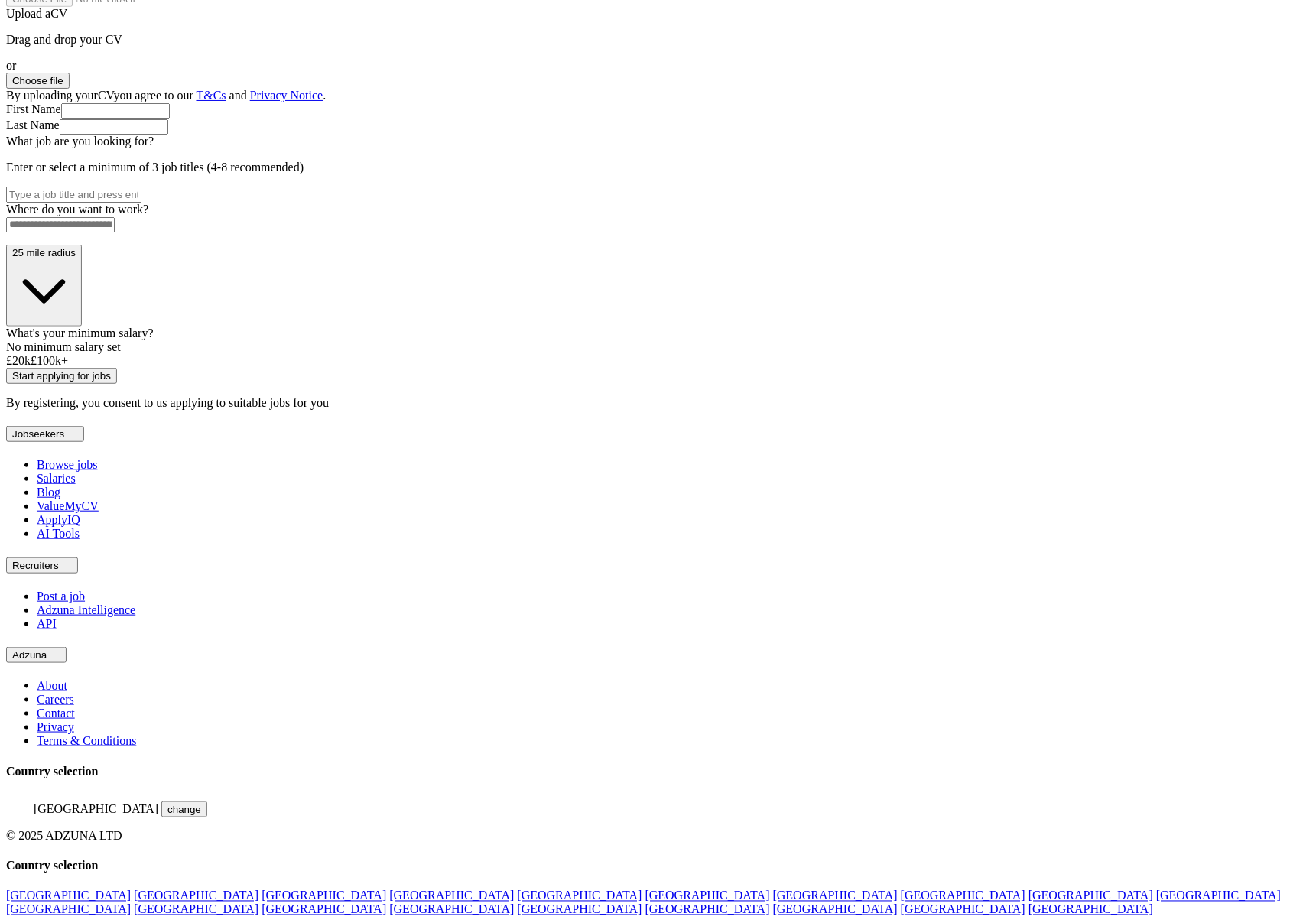 This screenshot has height=923, width=1290. Describe the element at coordinates (645, 167) in the screenshot. I see `p: Enter or select a minimum of 3 job titles (4-8 recommended)` at that location.